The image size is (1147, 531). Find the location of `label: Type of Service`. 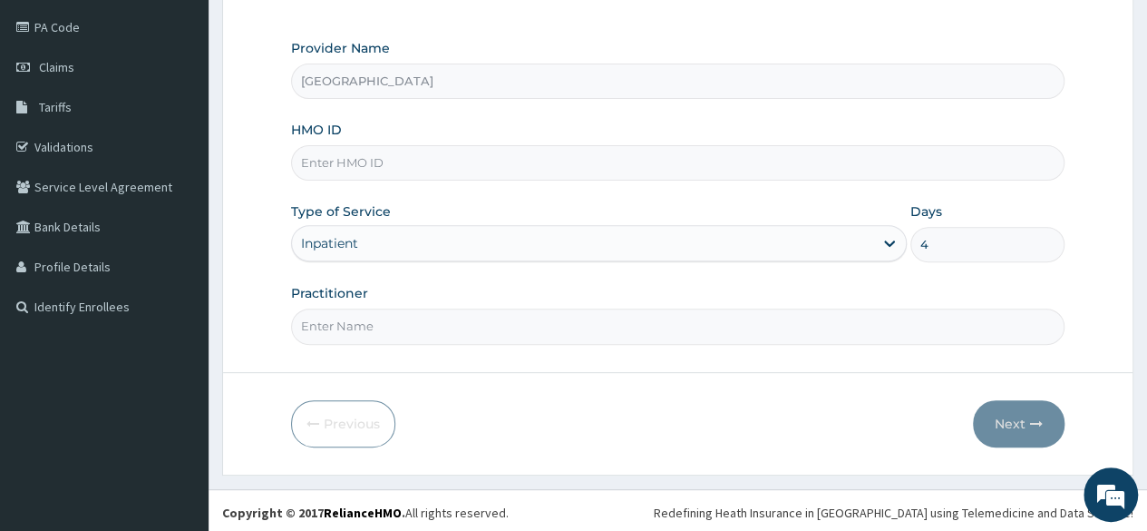

label: Type of Service is located at coordinates (341, 211).